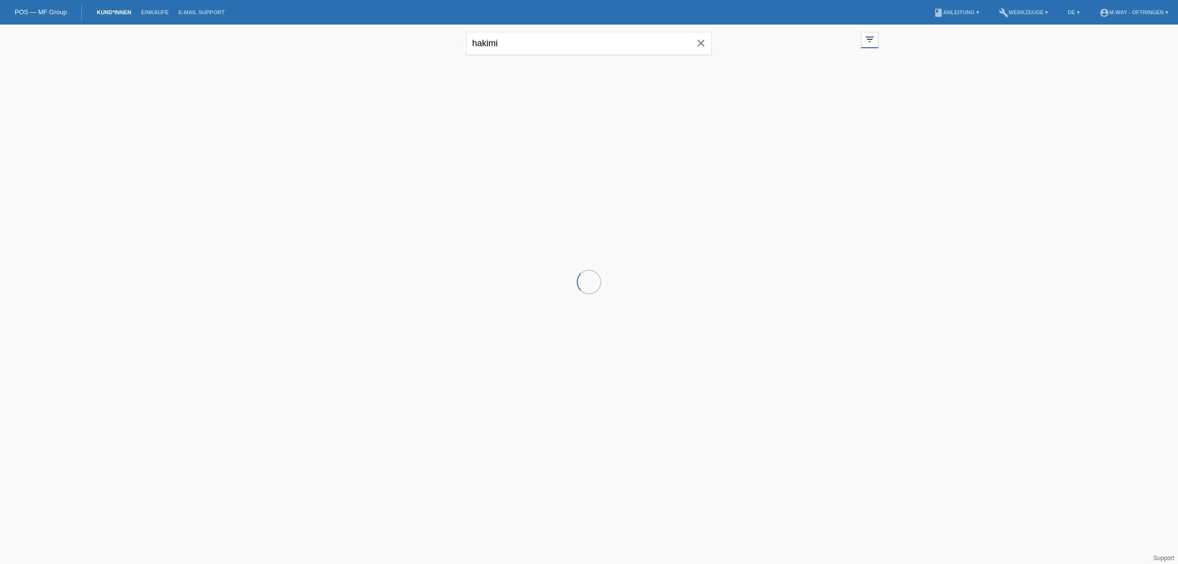  Describe the element at coordinates (956, 12) in the screenshot. I see `a: bookAnleitung ▾` at that location.